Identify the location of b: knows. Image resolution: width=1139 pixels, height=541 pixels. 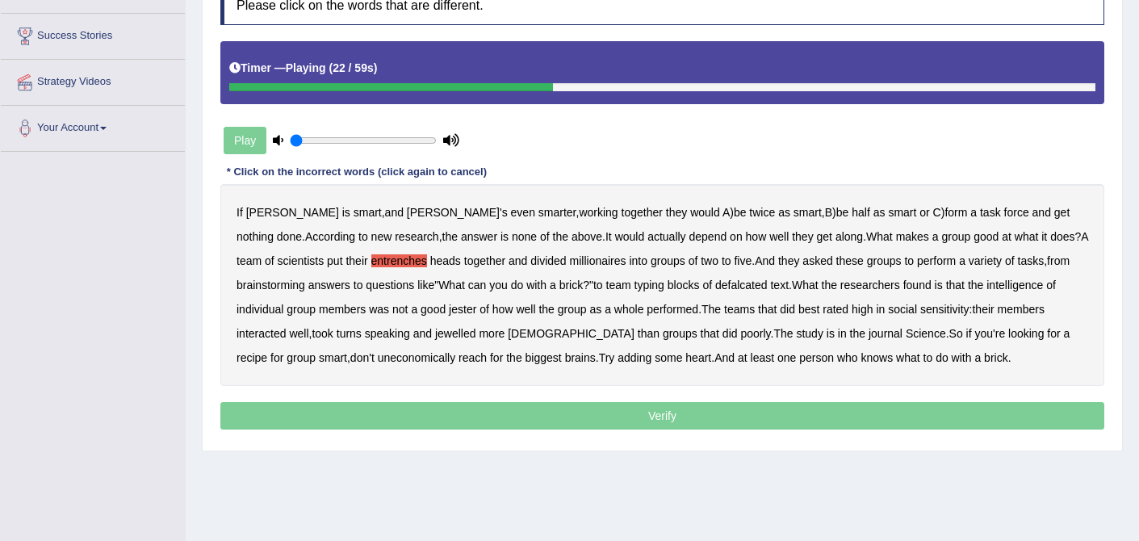
(877, 358).